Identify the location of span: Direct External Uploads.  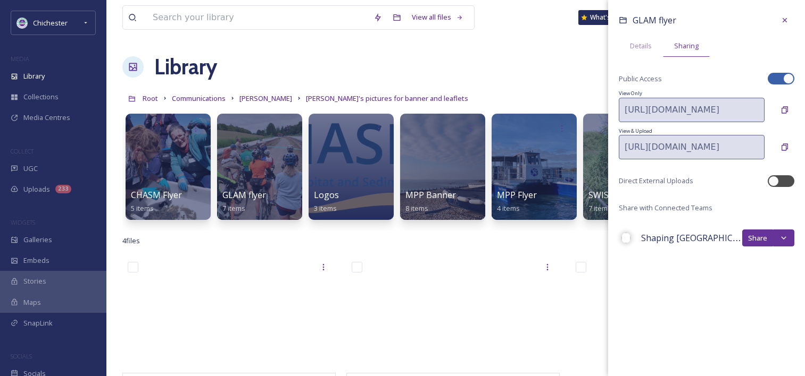
(656, 181).